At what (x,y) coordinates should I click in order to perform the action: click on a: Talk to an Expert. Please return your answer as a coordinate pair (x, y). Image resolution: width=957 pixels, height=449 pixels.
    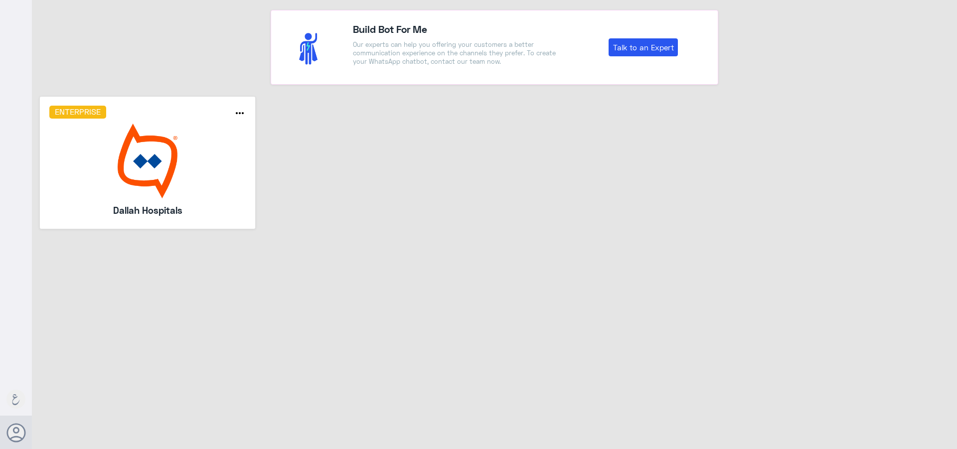
    Looking at the image, I should click on (643, 47).